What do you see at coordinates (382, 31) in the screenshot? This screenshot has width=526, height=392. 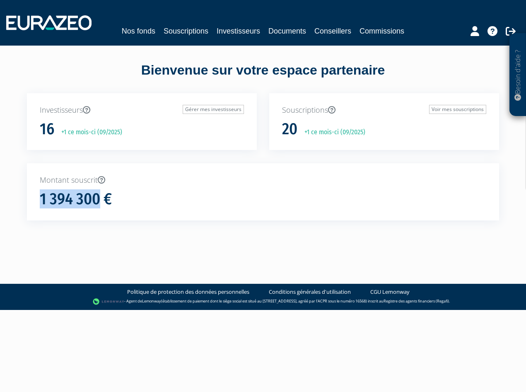 I see `a: Commissions` at bounding box center [382, 31].